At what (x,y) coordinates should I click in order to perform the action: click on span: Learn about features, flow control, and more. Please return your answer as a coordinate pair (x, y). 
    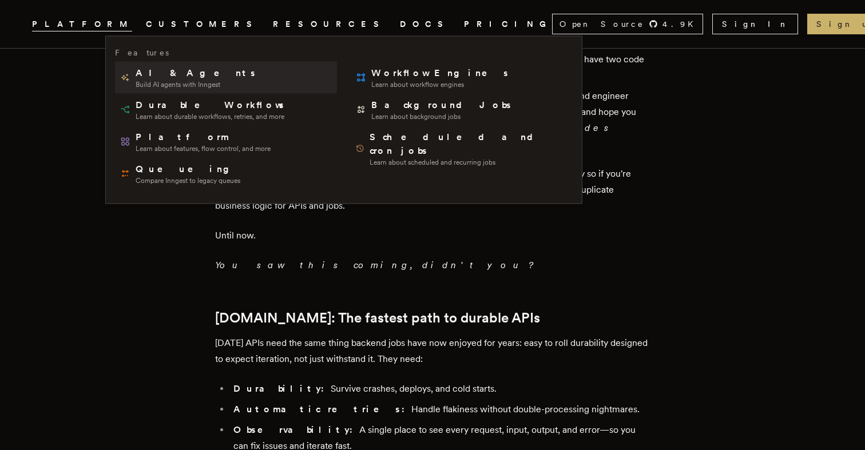
    Looking at the image, I should click on (203, 149).